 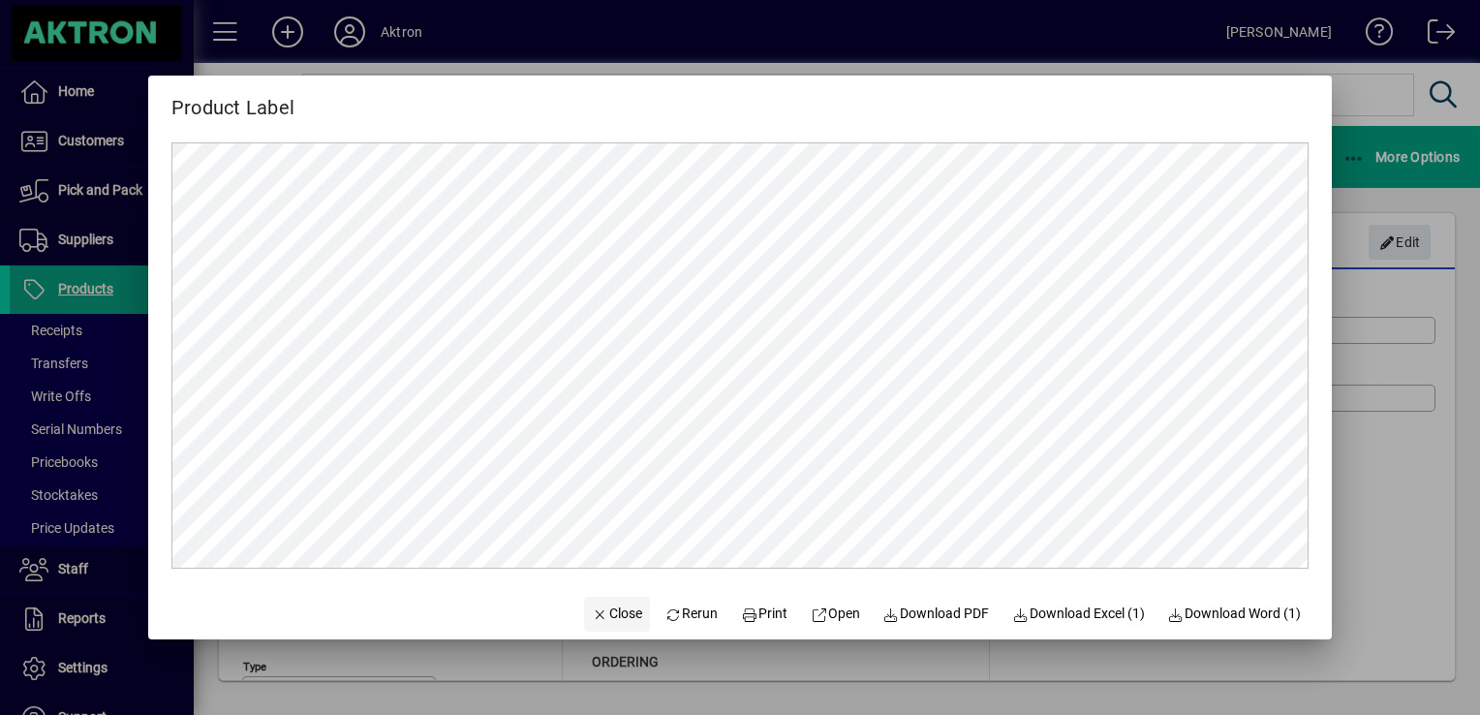 What do you see at coordinates (1235, 613) in the screenshot?
I see `span: Download Word (1)` at bounding box center [1235, 613].